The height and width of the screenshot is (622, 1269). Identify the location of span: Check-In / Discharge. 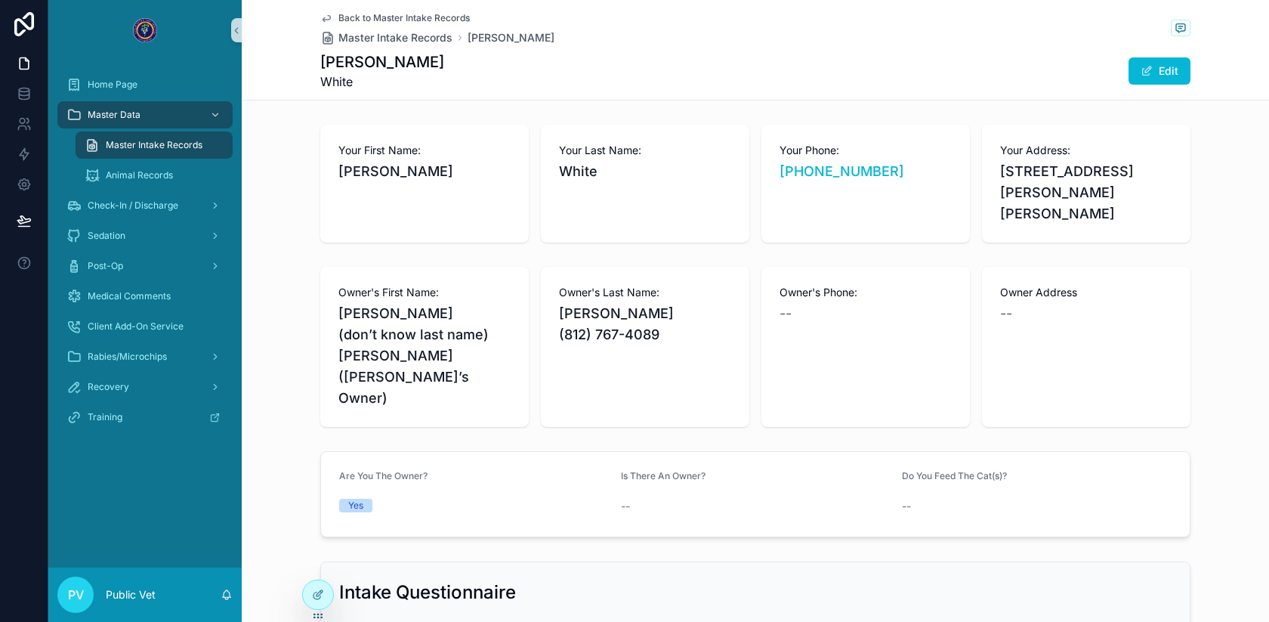
(133, 206).